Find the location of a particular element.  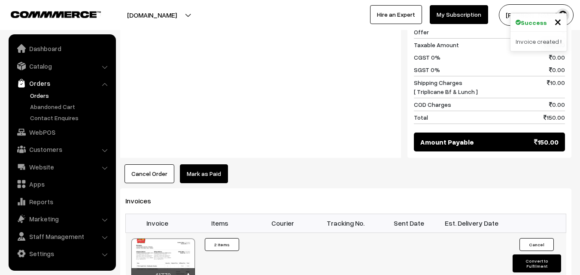

a: Abandoned Cart is located at coordinates (70, 106).